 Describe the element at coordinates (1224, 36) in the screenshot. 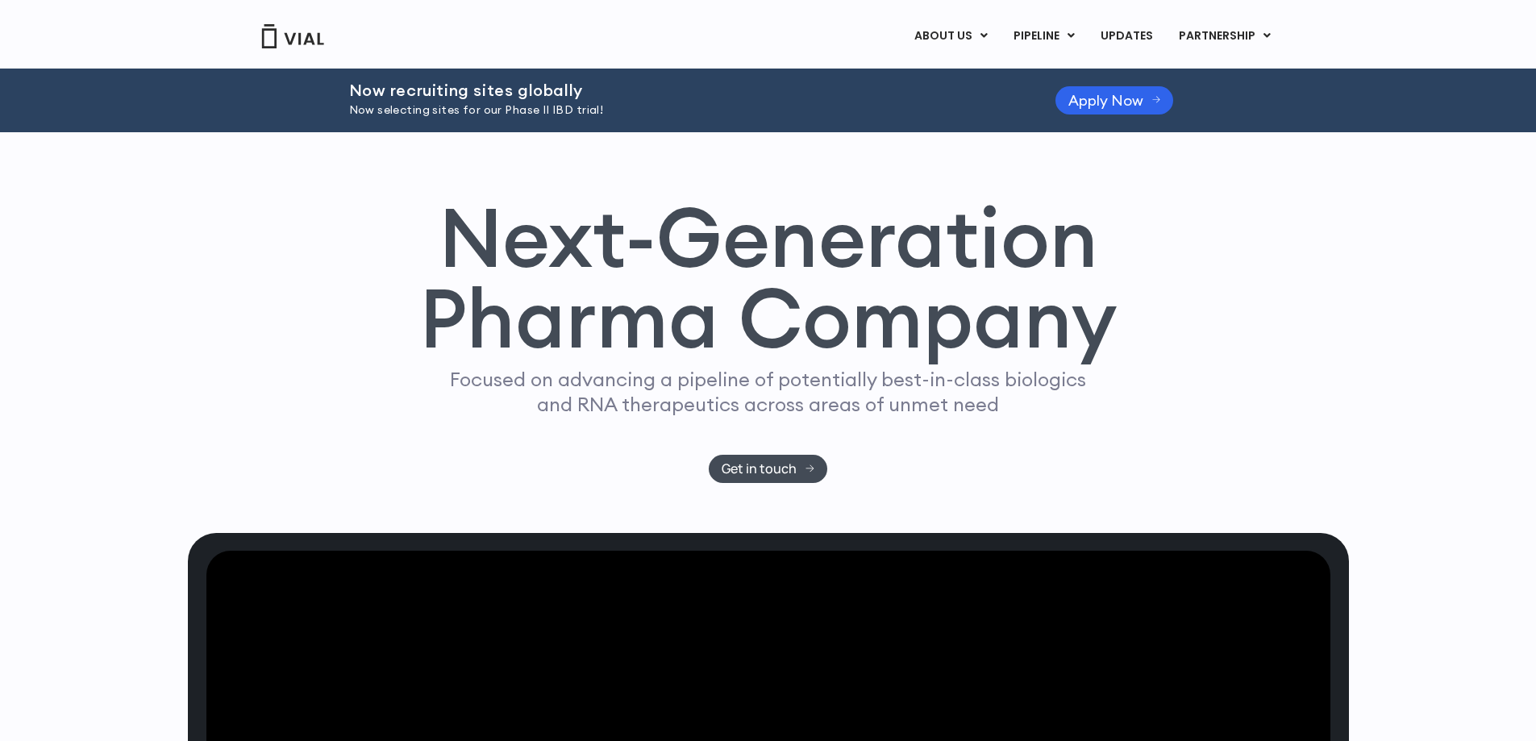

I see `a: PARTNERSHIPMenu Toggle` at that location.